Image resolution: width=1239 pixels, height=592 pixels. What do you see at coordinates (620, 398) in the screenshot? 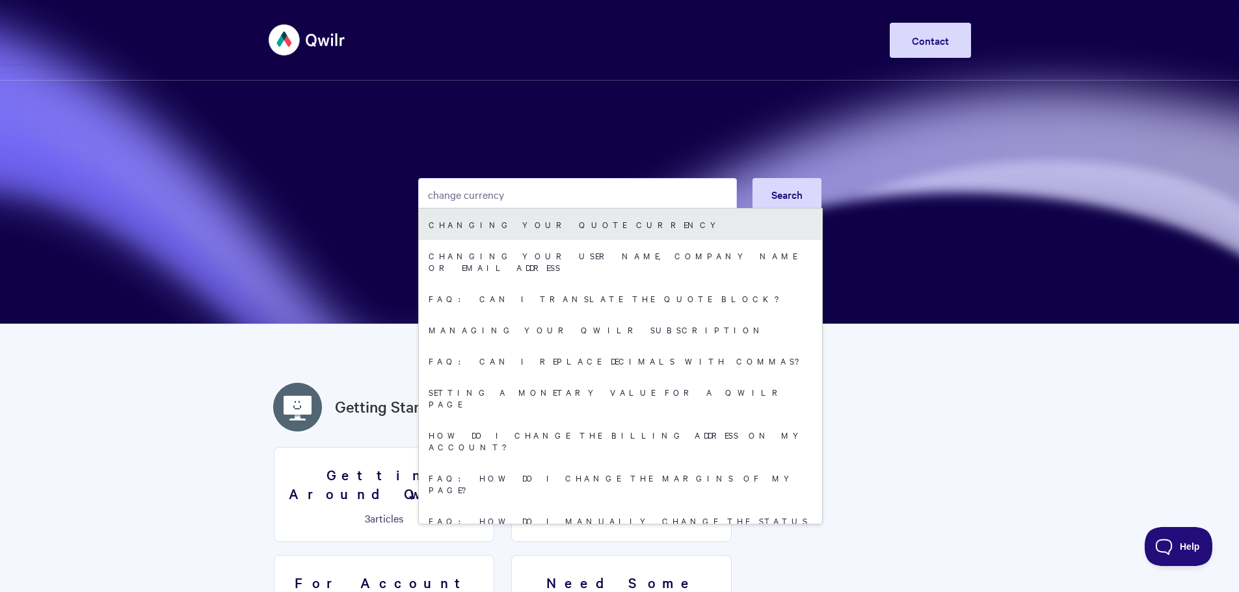
I see `a: Setting a monetary value for a Qwilr Page` at bounding box center [620, 398].